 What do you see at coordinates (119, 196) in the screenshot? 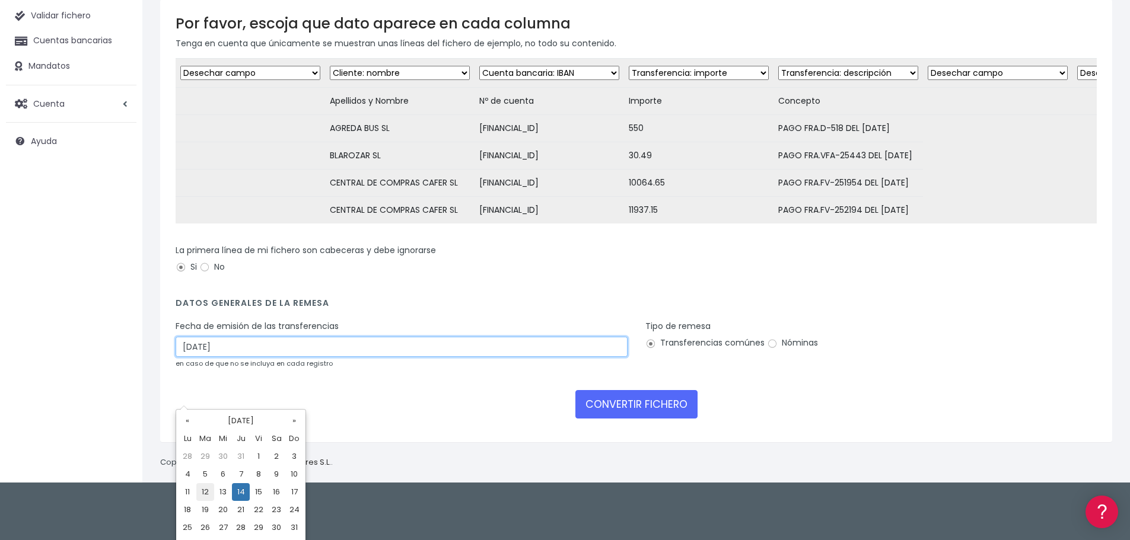
I see `a: Videotutoriales` at bounding box center [119, 196].